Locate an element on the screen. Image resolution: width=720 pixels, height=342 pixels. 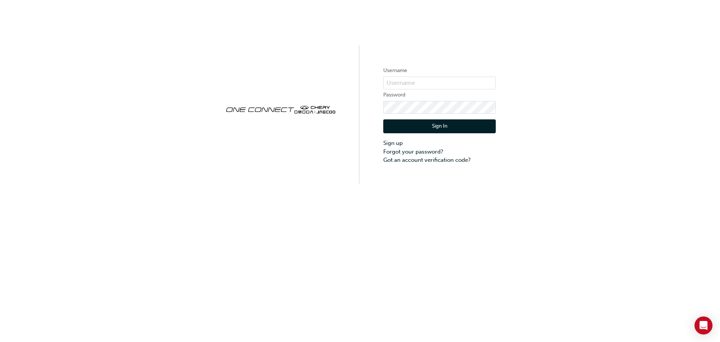
button: Sign In is located at coordinates (439, 126).